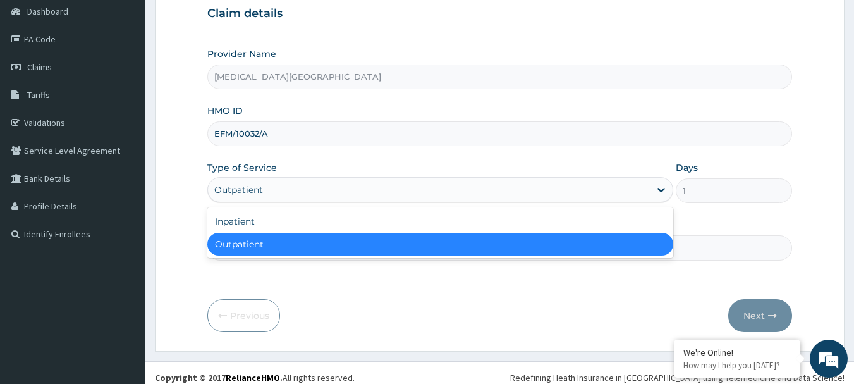 This screenshot has height=384, width=854. Describe the element at coordinates (242, 168) in the screenshot. I see `label: Type of Service` at that location.